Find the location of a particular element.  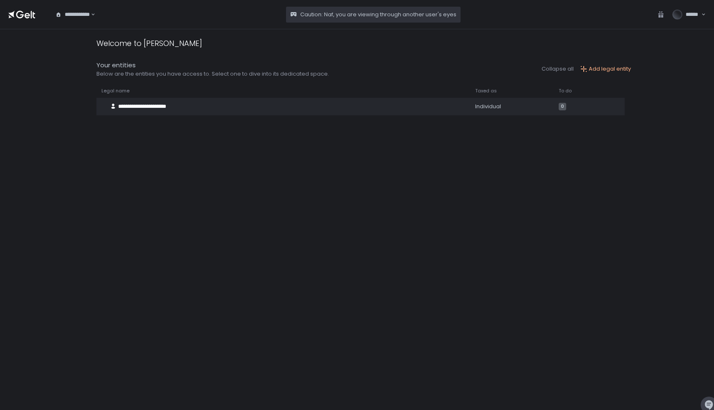

div: Your entities is located at coordinates (213, 65).